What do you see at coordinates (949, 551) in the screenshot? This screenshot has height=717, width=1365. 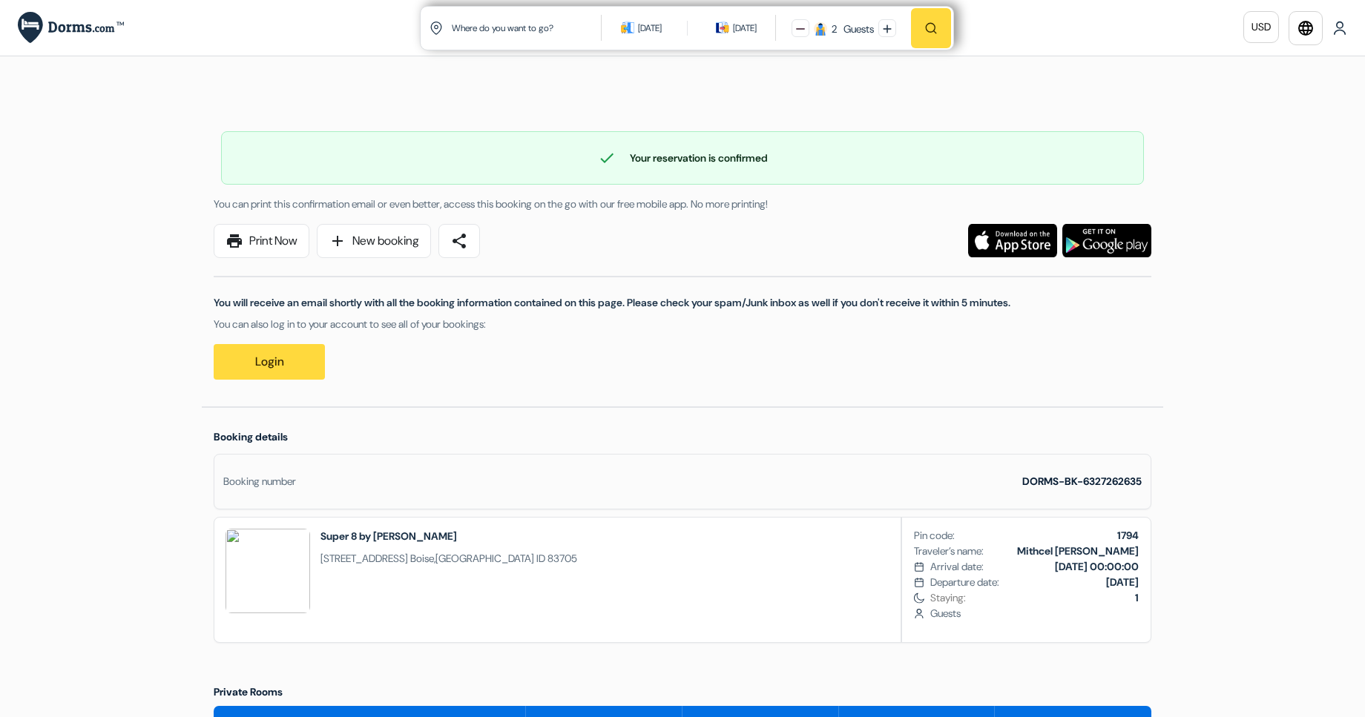 I see `span: Traveler’s name:` at bounding box center [949, 551].